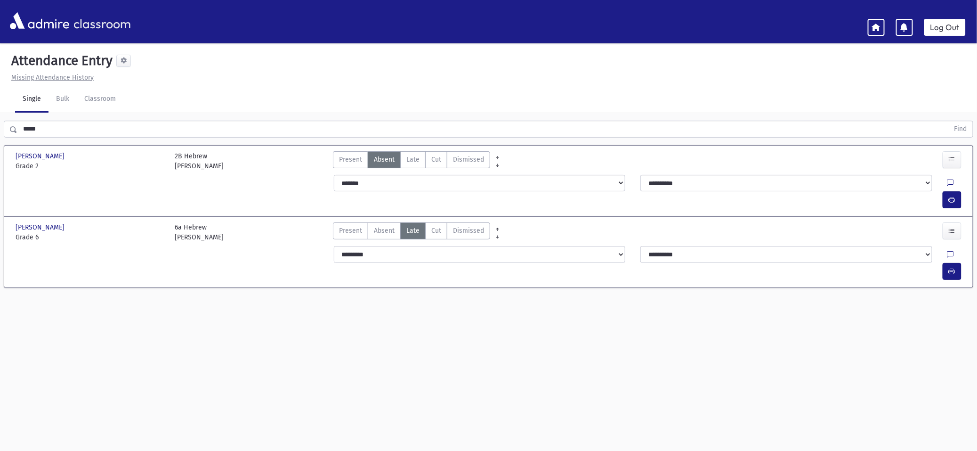 Image resolution: width=977 pixels, height=451 pixels. Describe the element at coordinates (52, 77) in the screenshot. I see `u: Missing Attendance History` at that location.